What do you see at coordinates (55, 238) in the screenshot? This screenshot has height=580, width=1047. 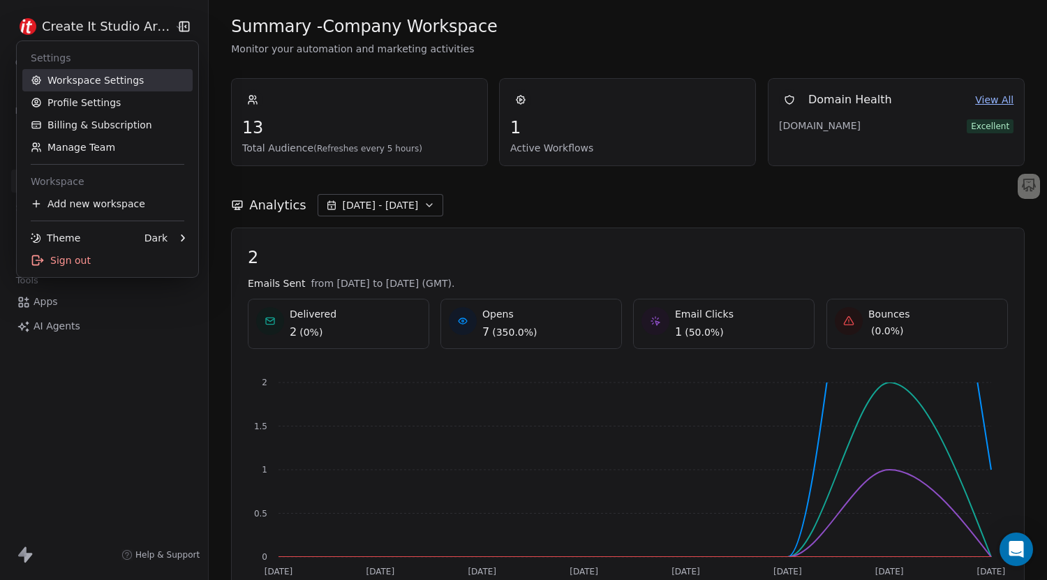 I see `div: Theme` at bounding box center [55, 238].